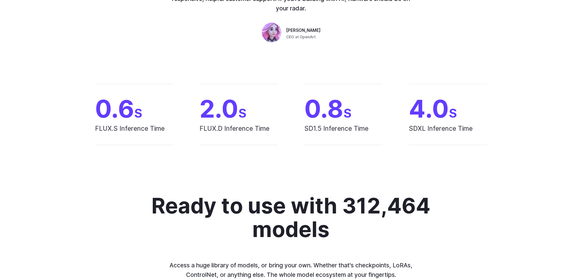  Describe the element at coordinates (272, 32) in the screenshot. I see `img: Person` at that location.